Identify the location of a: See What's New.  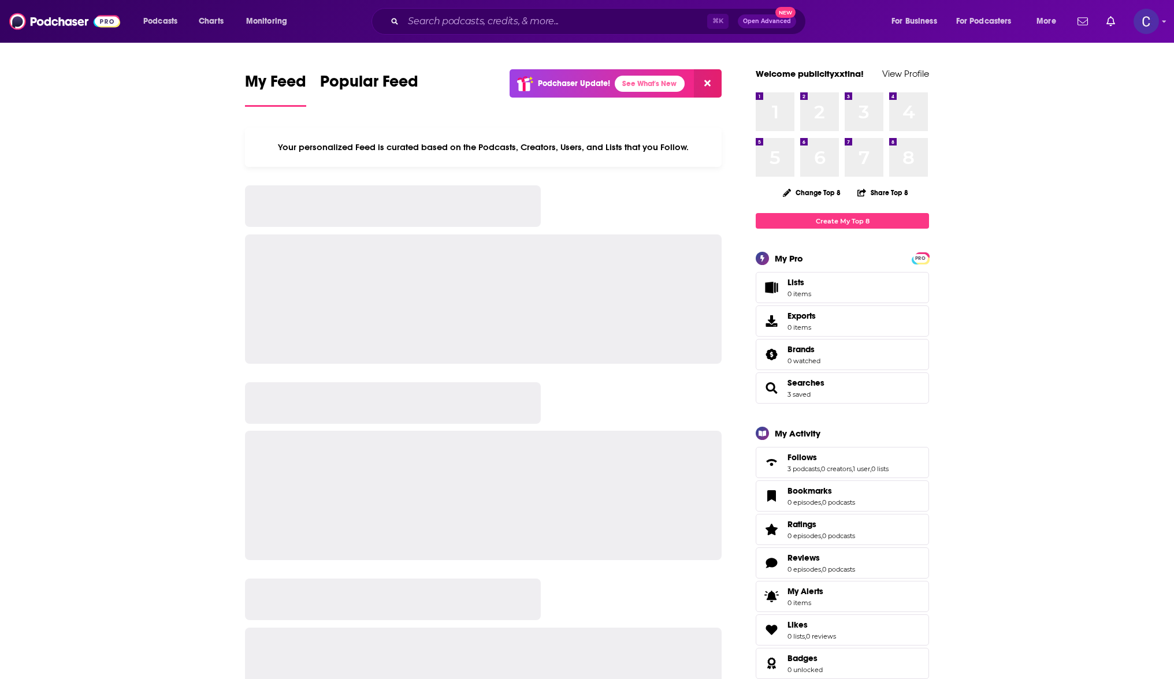
(649, 84).